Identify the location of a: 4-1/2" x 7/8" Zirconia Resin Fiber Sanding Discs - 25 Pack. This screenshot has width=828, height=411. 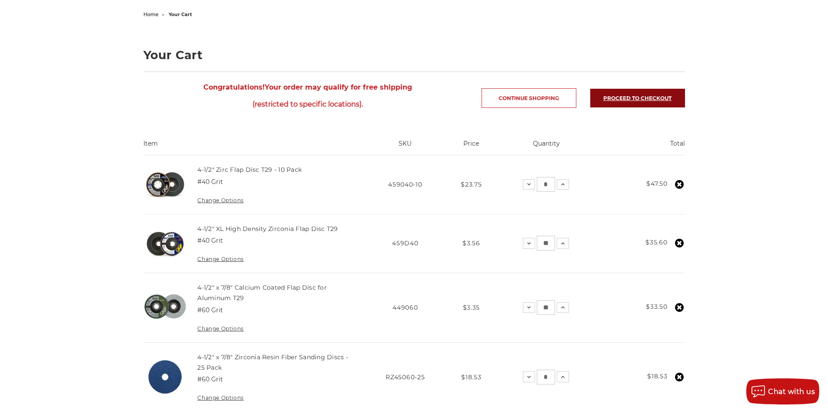
(273, 362).